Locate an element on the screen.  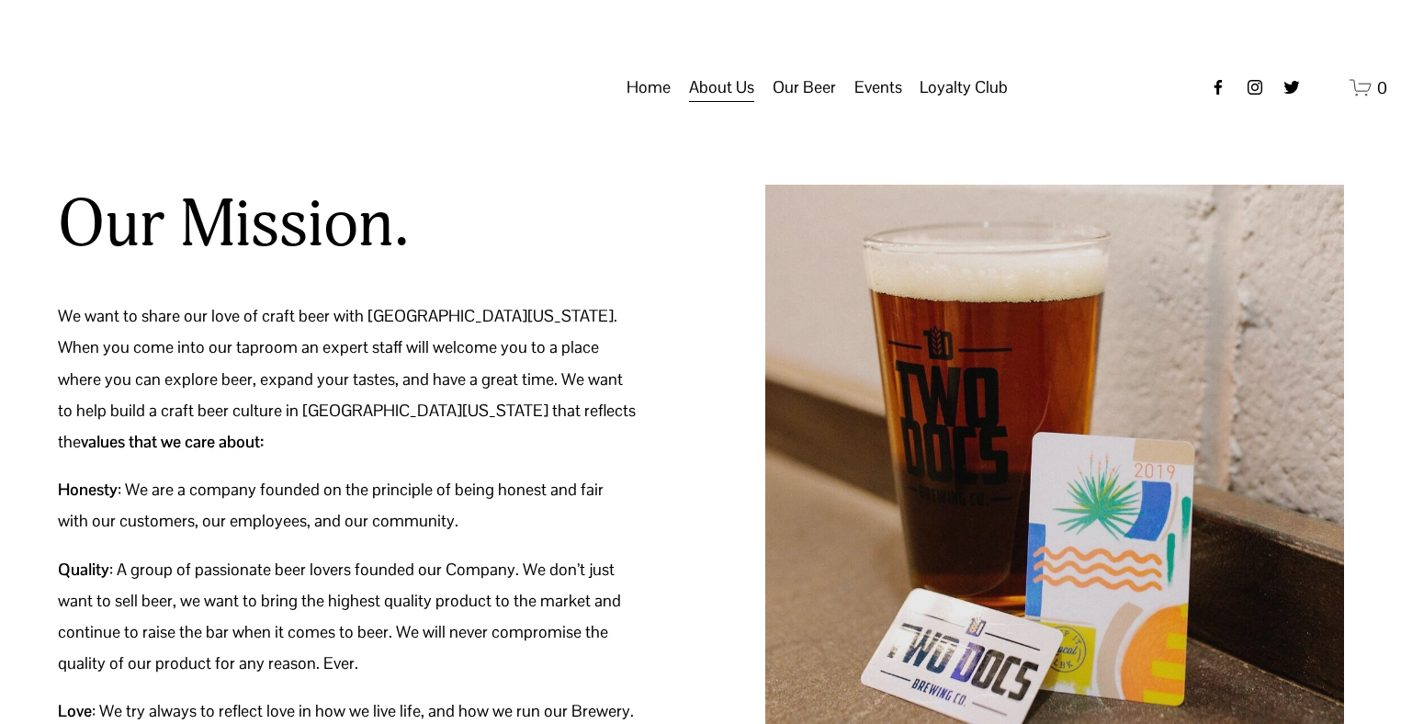
p: : We are a company founded on the principle of being honest and fair with our customers, our empl... is located at coordinates (347, 505).